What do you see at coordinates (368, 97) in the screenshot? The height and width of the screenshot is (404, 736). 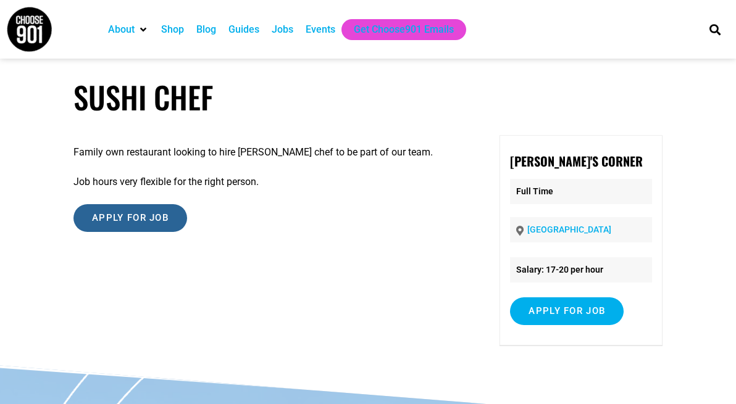 I see `h1: Sushi Chef` at bounding box center [368, 97].